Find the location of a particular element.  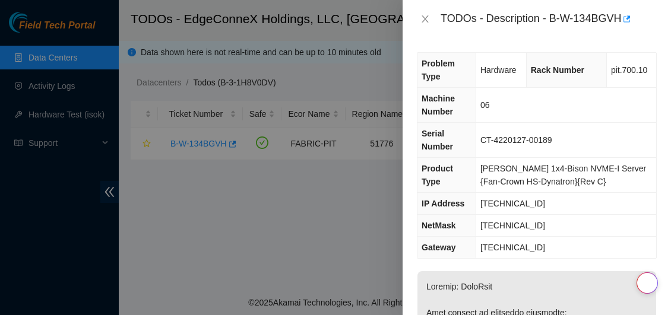

button: Close is located at coordinates (425, 19).